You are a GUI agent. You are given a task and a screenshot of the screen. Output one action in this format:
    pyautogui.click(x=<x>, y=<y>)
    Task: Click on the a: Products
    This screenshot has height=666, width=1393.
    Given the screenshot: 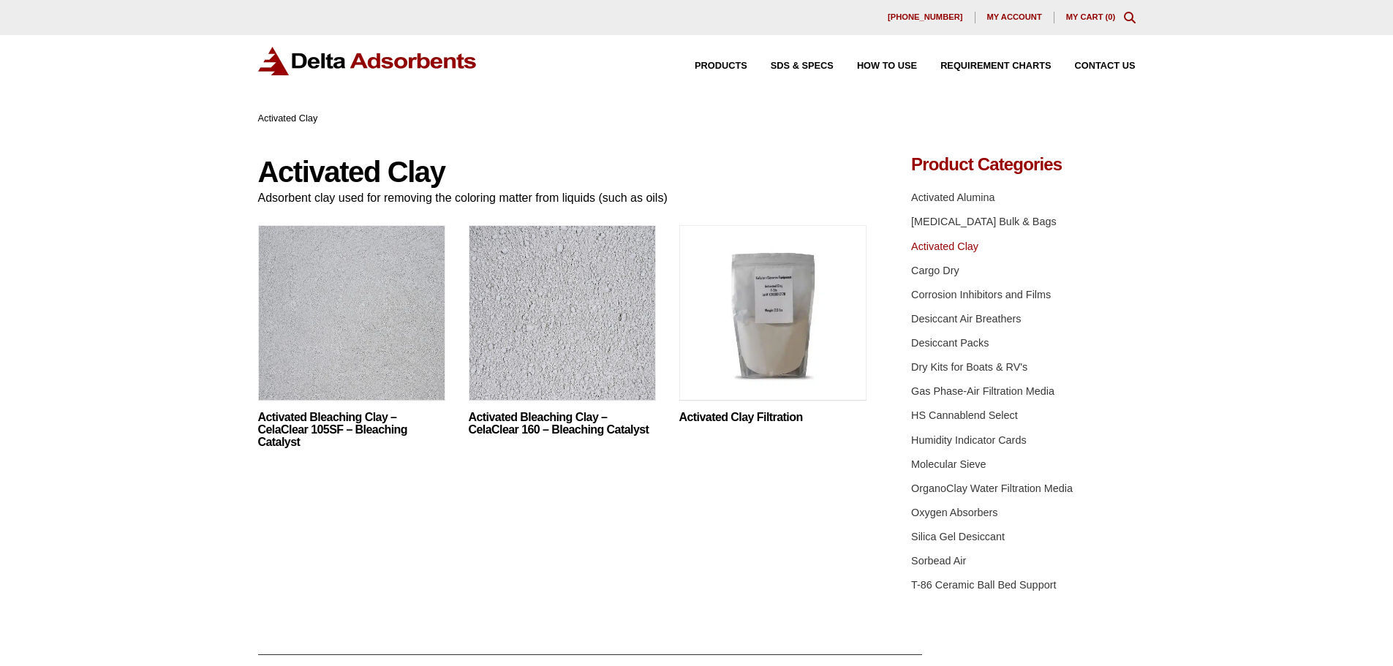 What is the action you would take?
    pyautogui.click(x=709, y=66)
    